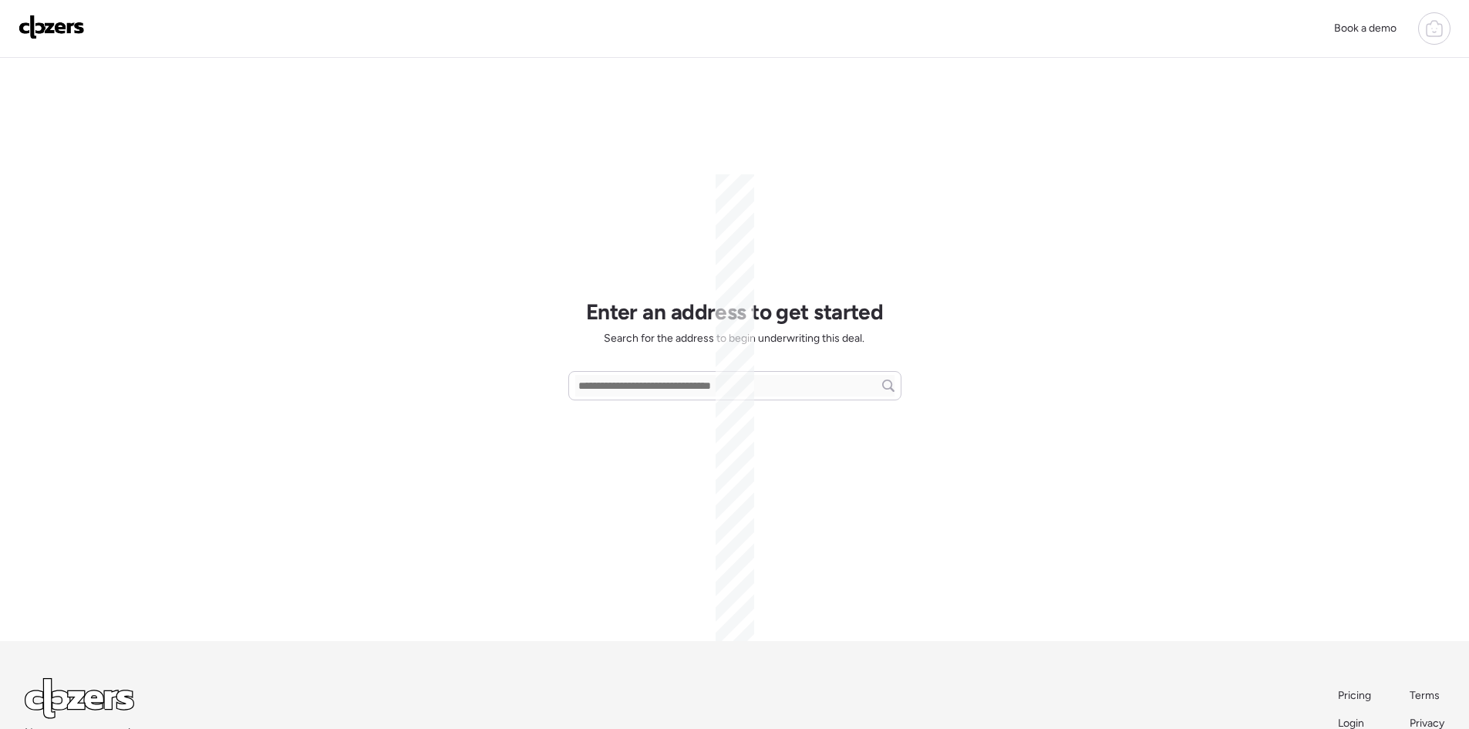 The image size is (1469, 729). Describe the element at coordinates (79, 698) in the screenshot. I see `img: Logo Light` at that location.